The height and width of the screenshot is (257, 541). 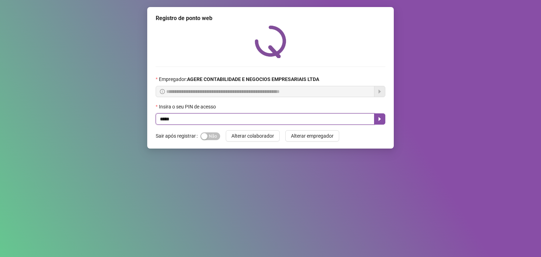 What do you see at coordinates (271, 42) in the screenshot?
I see `img: QRPoint` at bounding box center [271, 42].